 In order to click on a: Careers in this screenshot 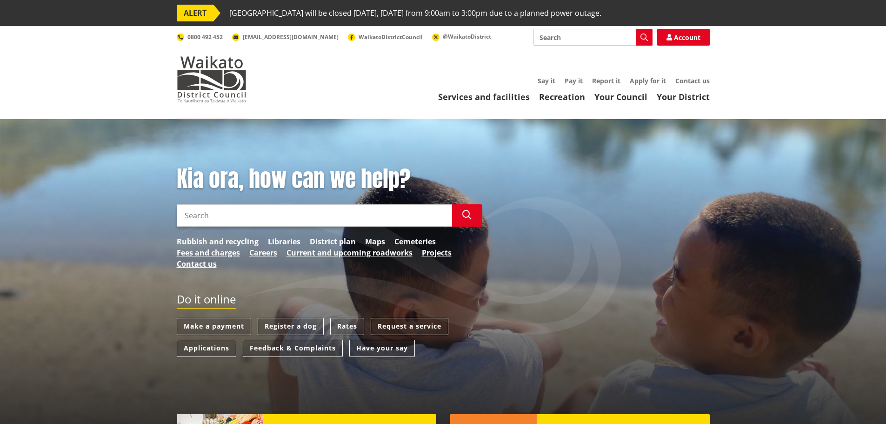, I will do `click(263, 253)`.